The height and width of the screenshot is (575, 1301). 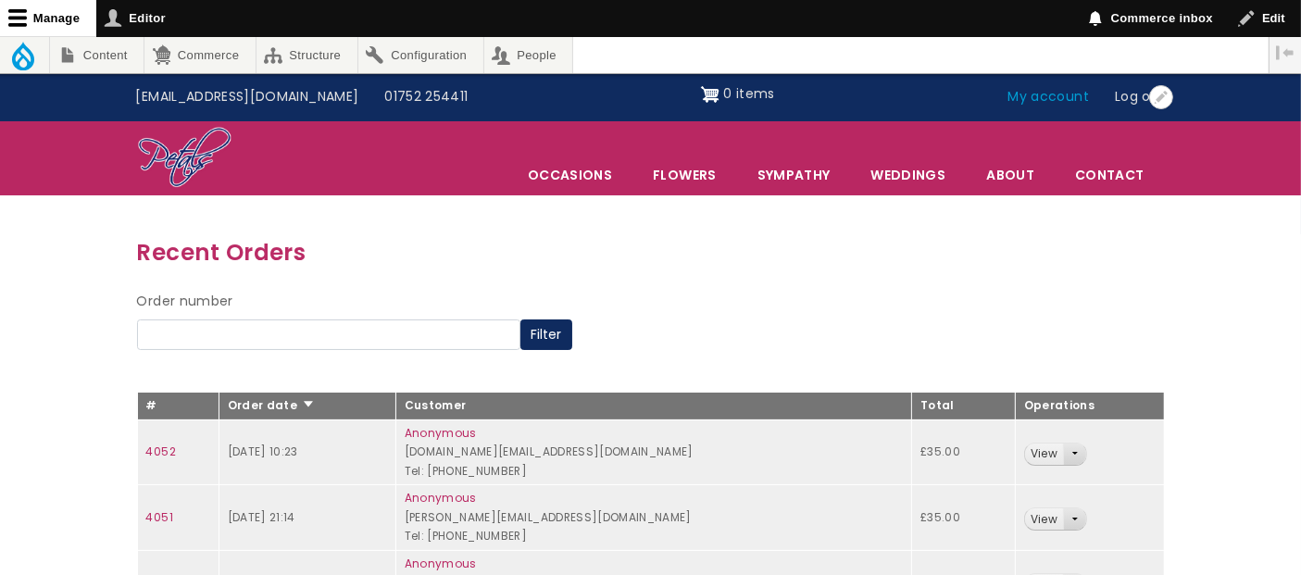 What do you see at coordinates (794, 175) in the screenshot?
I see `a: Sympathy` at bounding box center [794, 175].